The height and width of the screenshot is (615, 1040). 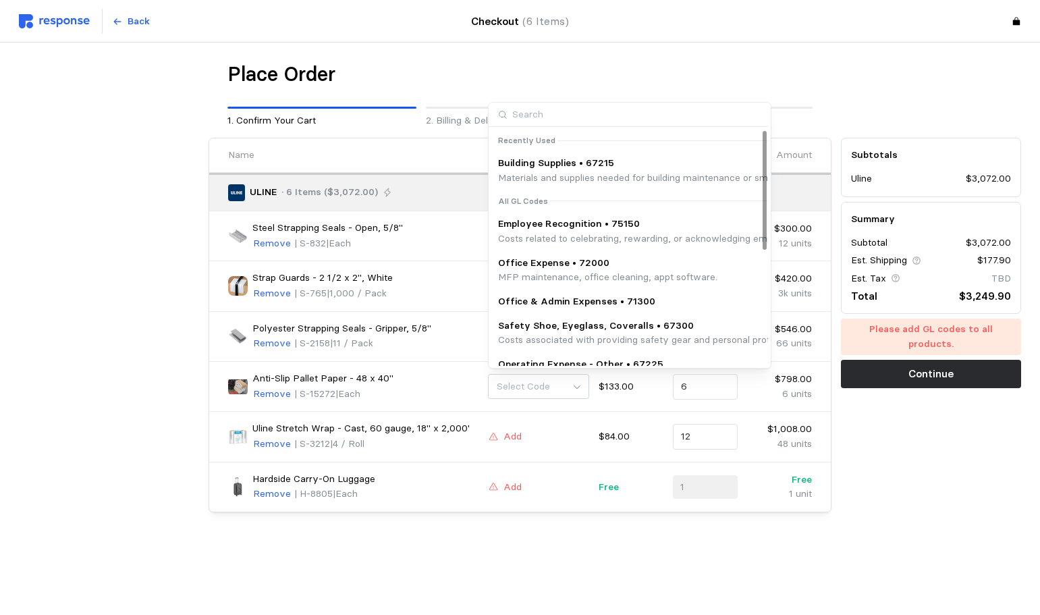 What do you see at coordinates (539, 386) in the screenshot?
I see `button: Select Code` at bounding box center [539, 386].